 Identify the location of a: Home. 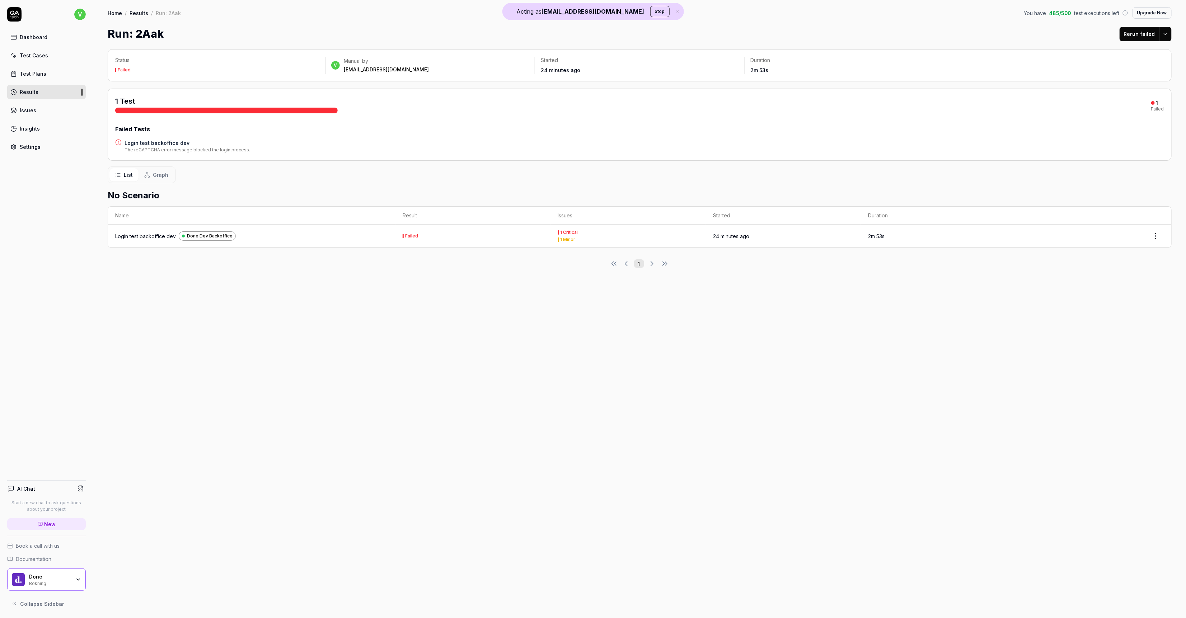
(115, 13).